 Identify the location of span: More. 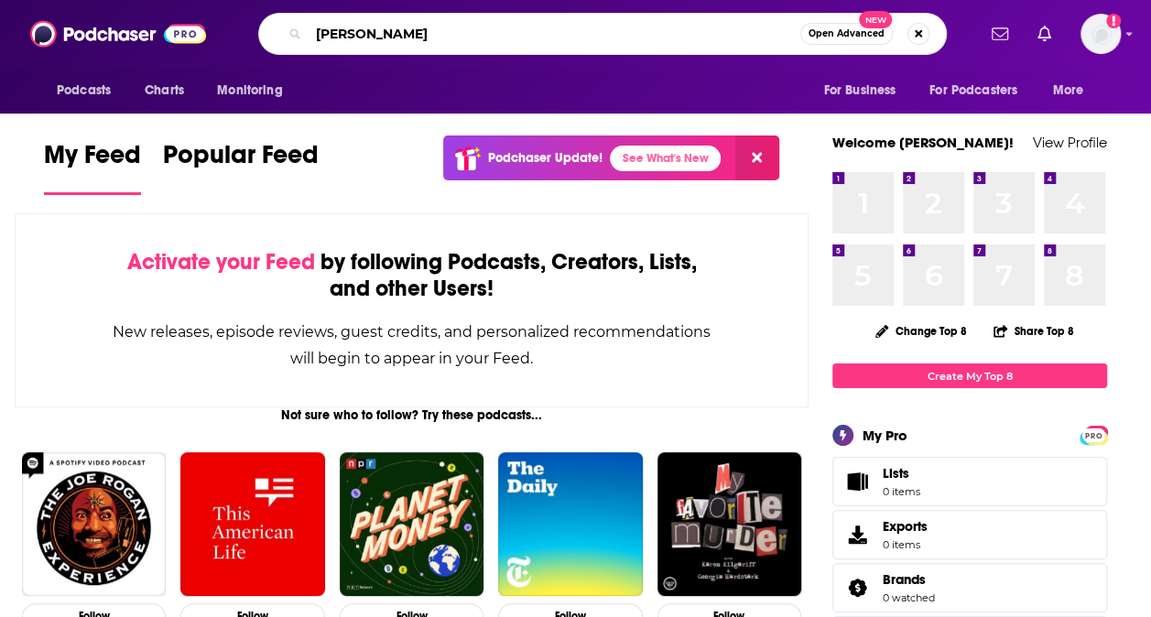
(1068, 91).